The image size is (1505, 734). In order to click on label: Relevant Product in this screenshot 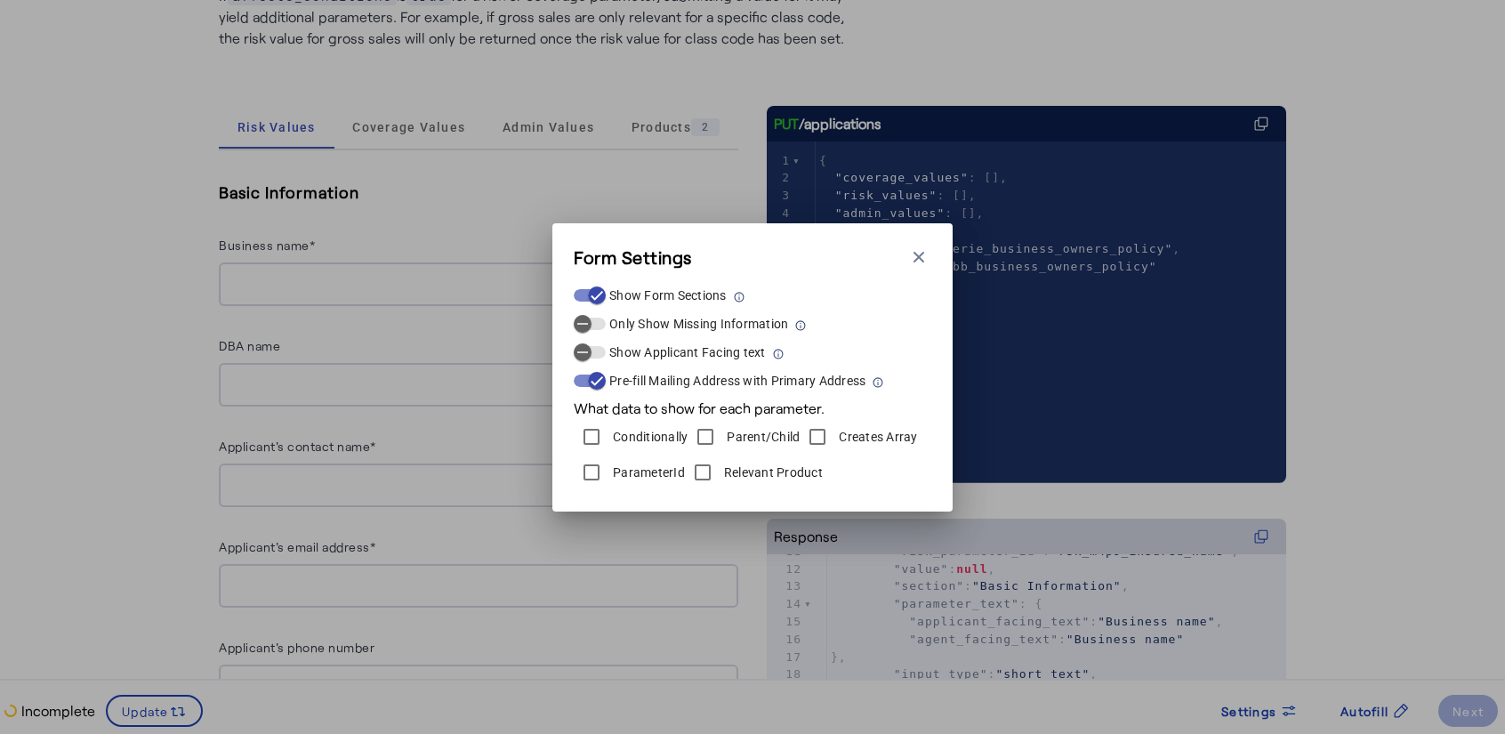, I will do `click(771, 472)`.